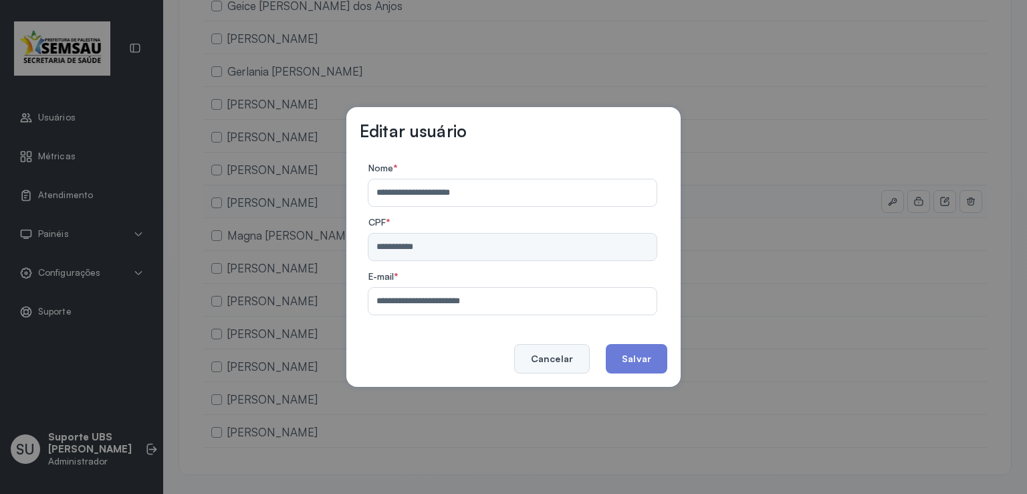 The height and width of the screenshot is (494, 1027). What do you see at coordinates (552, 359) in the screenshot?
I see `button: Cancelar` at bounding box center [552, 359].